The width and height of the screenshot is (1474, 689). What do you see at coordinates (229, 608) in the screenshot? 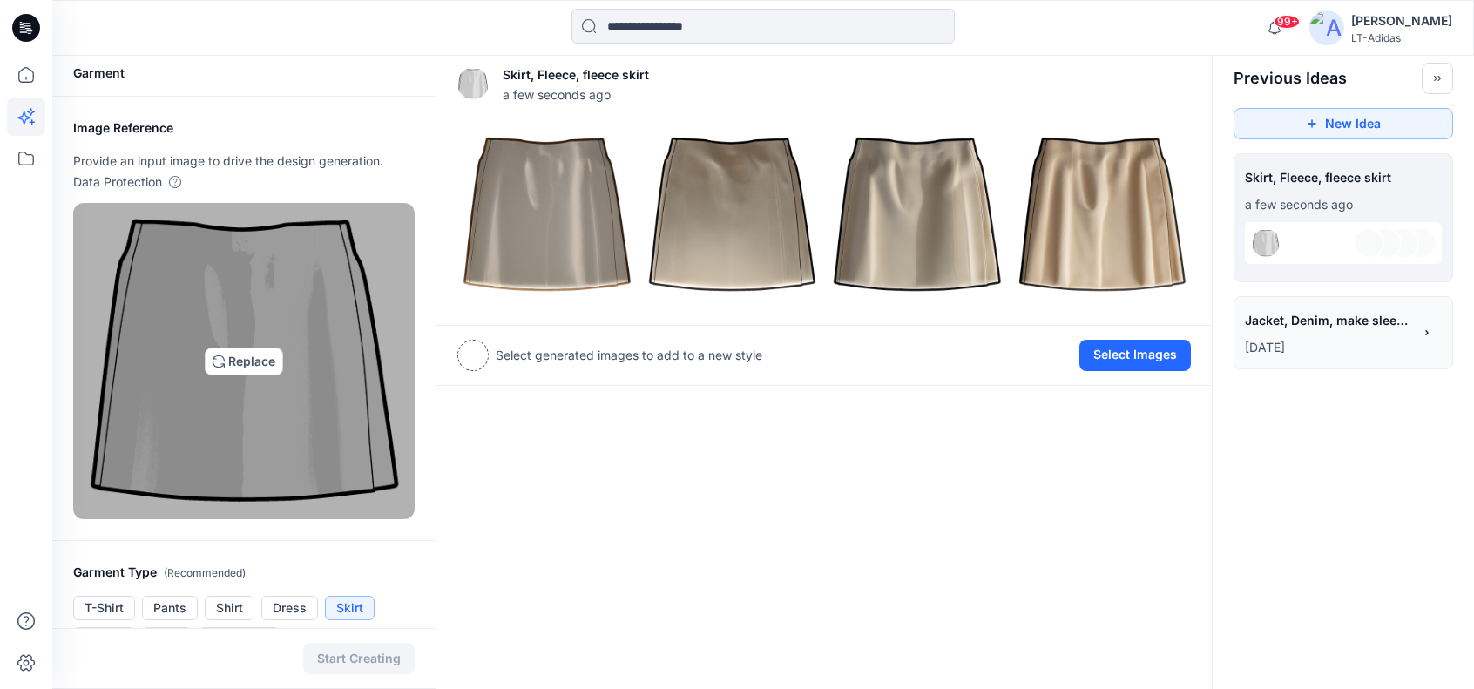
I see `button: Shirt` at bounding box center [229, 608].